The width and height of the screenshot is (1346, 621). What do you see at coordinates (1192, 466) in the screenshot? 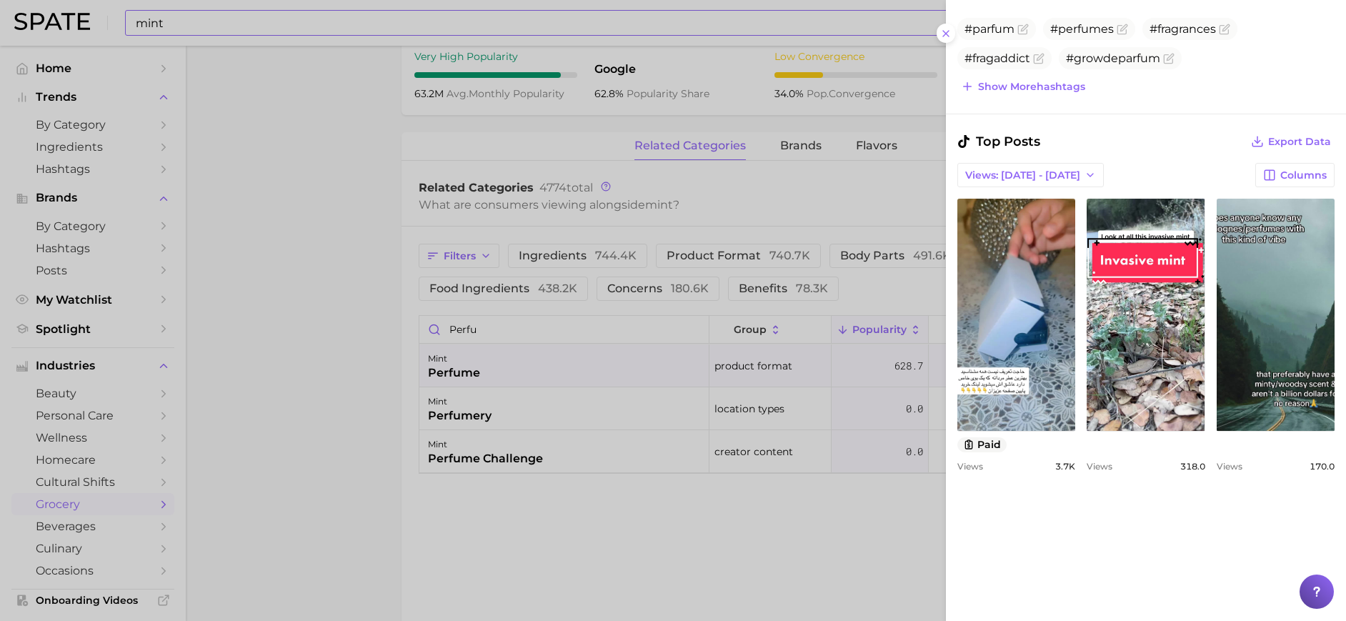
I see `span: 318.0` at bounding box center [1192, 466].